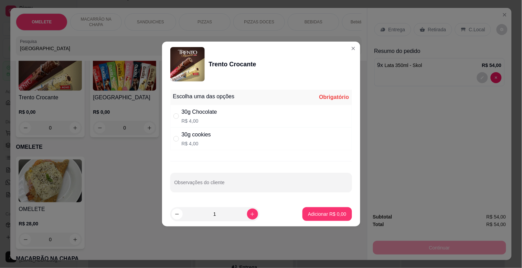  What do you see at coordinates (177, 214) in the screenshot?
I see `button: decrease-product-quantity` at bounding box center [177, 214].